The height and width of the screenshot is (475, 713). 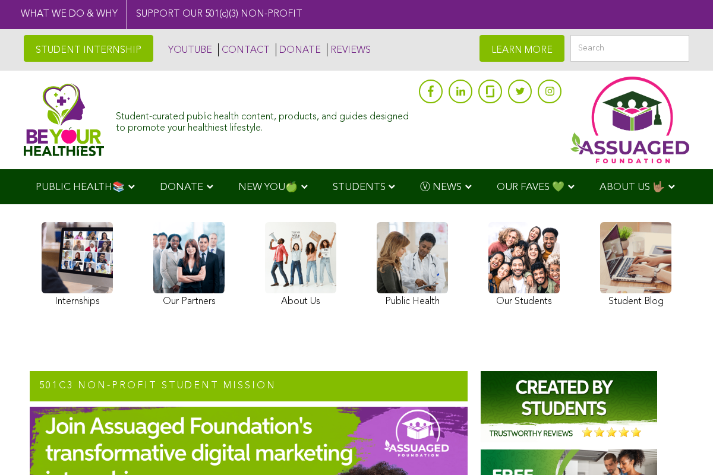 I want to click on a: DONATE, so click(x=298, y=50).